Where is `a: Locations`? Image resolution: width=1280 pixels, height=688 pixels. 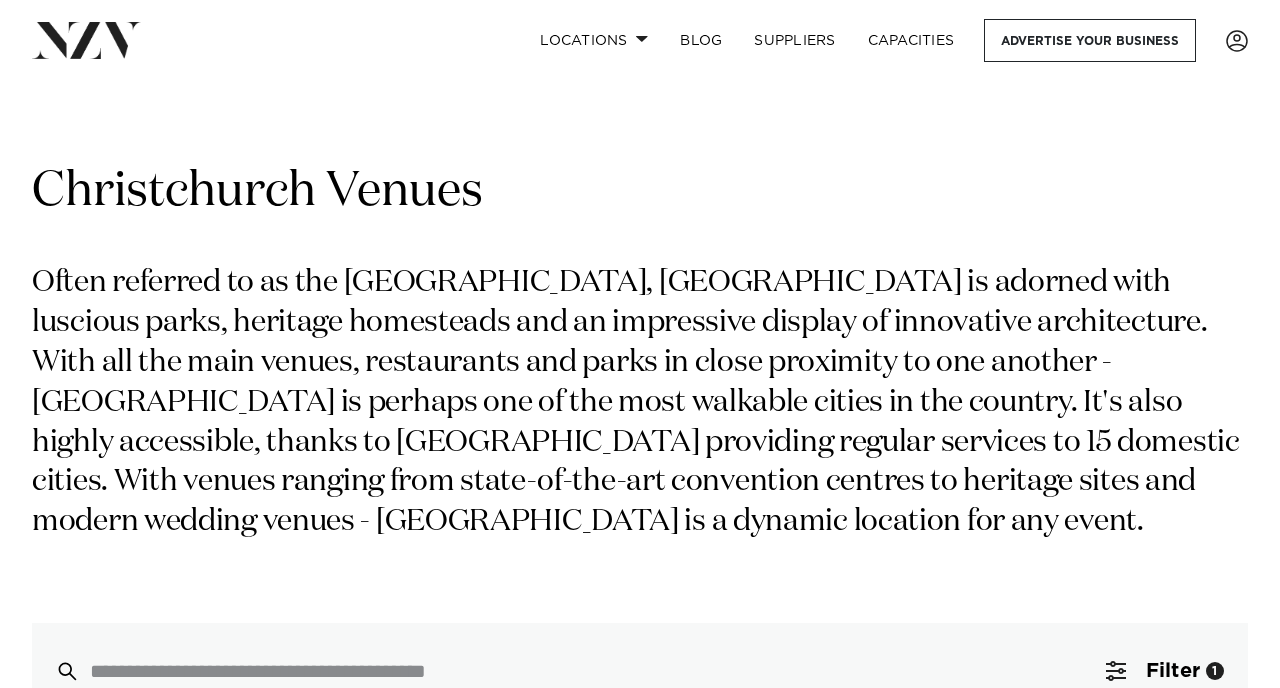 a: Locations is located at coordinates (594, 40).